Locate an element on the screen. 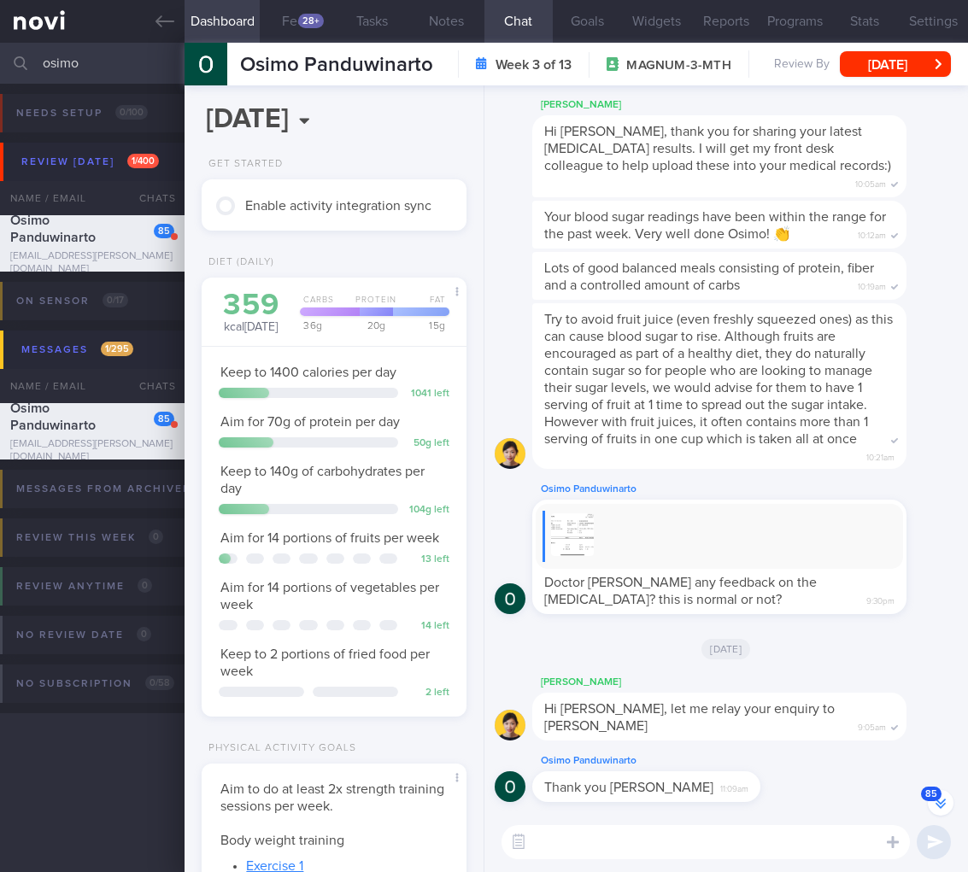  span: Keep to 2 portions of fried food per week is located at coordinates (325, 663).